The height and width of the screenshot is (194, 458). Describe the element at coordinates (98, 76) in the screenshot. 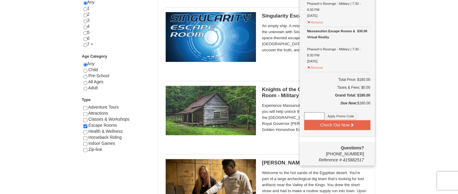

I see `span: Pre-School` at that location.